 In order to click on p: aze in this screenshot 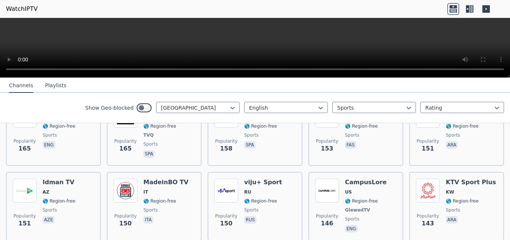, I will do `click(49, 219)`.